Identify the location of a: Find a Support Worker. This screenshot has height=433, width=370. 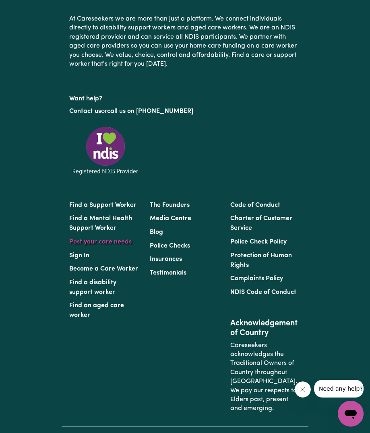
(103, 205).